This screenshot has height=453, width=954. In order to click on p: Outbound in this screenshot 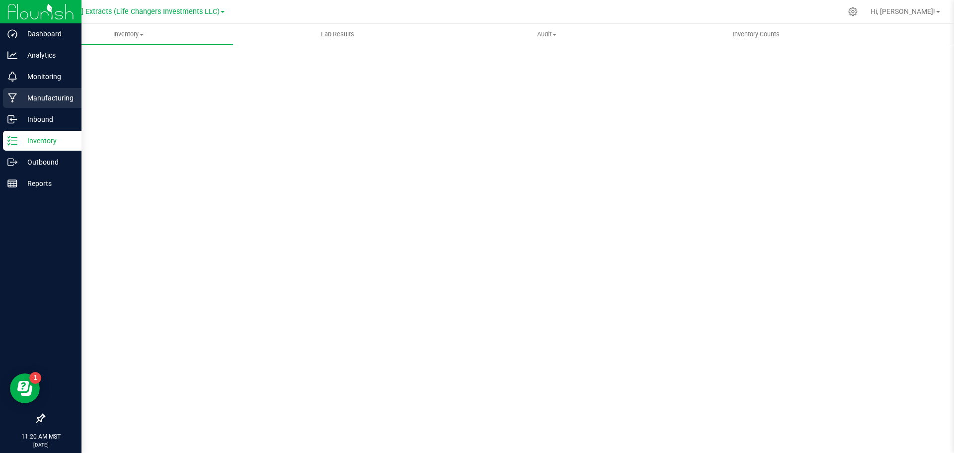, I will do `click(47, 162)`.